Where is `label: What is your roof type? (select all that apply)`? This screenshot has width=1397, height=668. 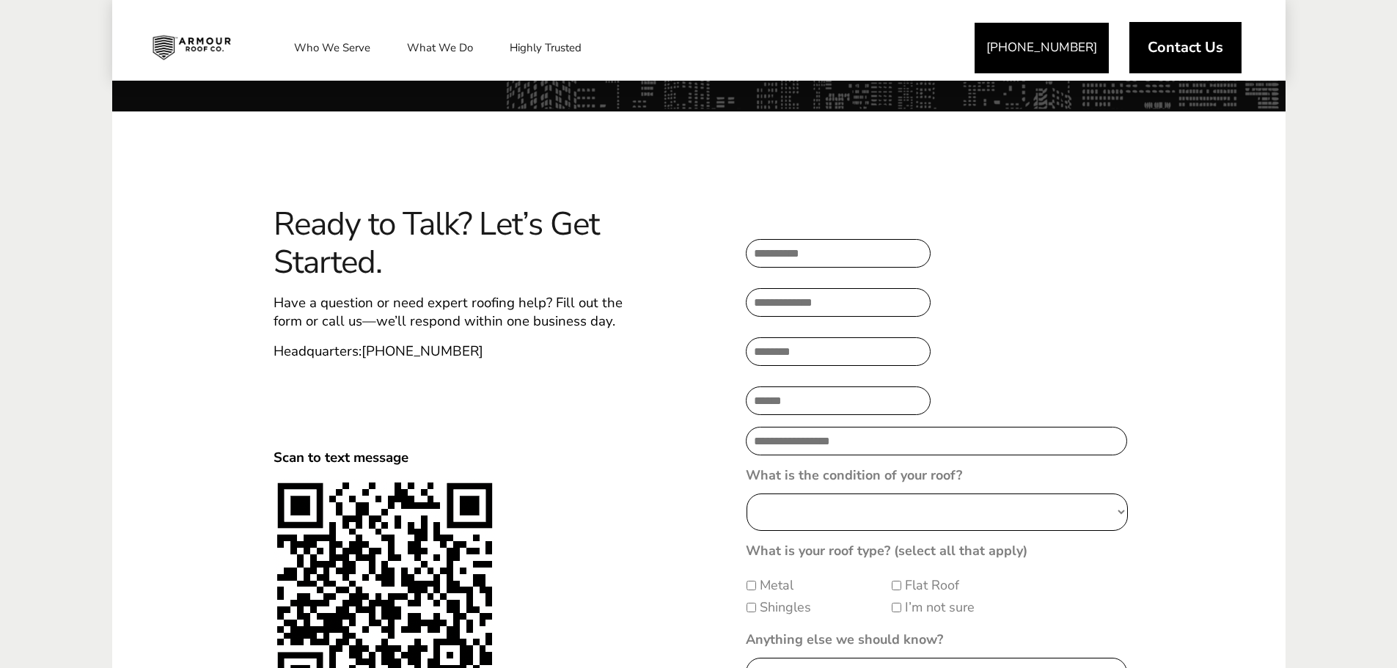
label: What is your roof type? (select all that apply) is located at coordinates (887, 551).